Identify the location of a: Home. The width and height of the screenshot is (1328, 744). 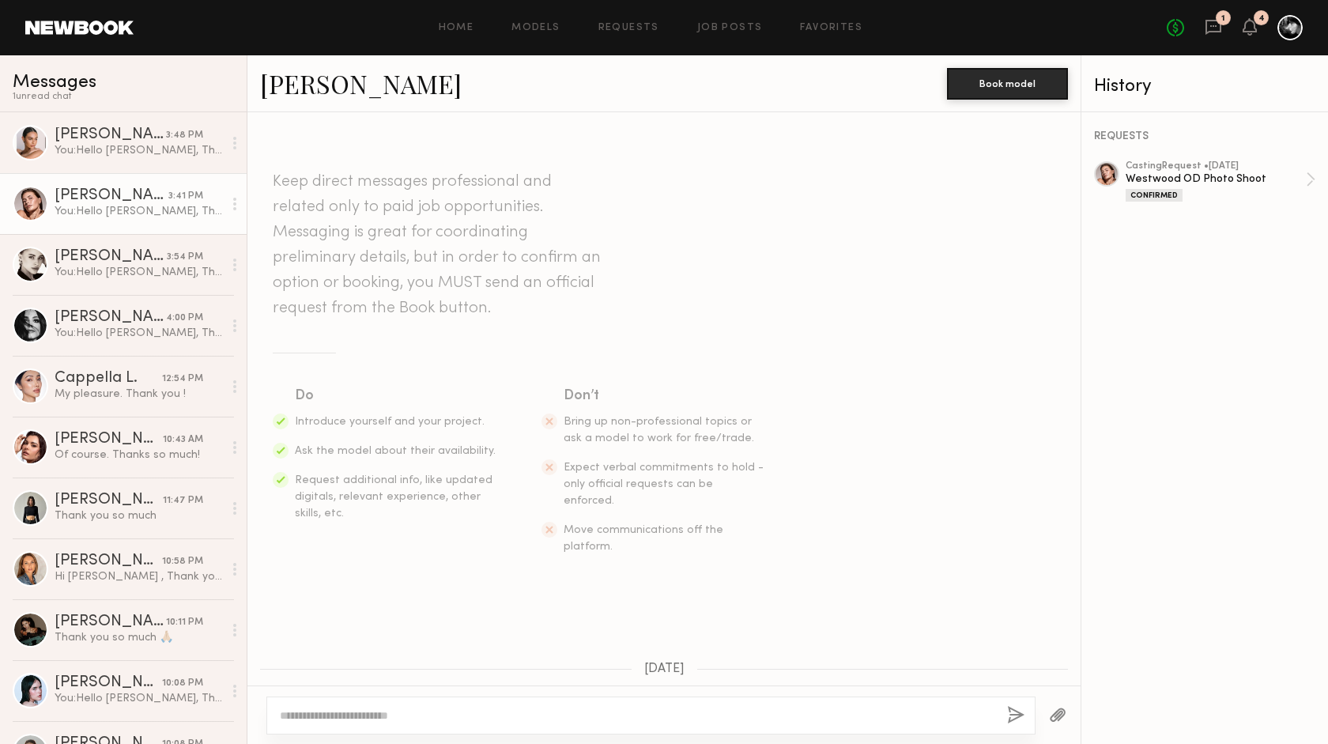
(456, 28).